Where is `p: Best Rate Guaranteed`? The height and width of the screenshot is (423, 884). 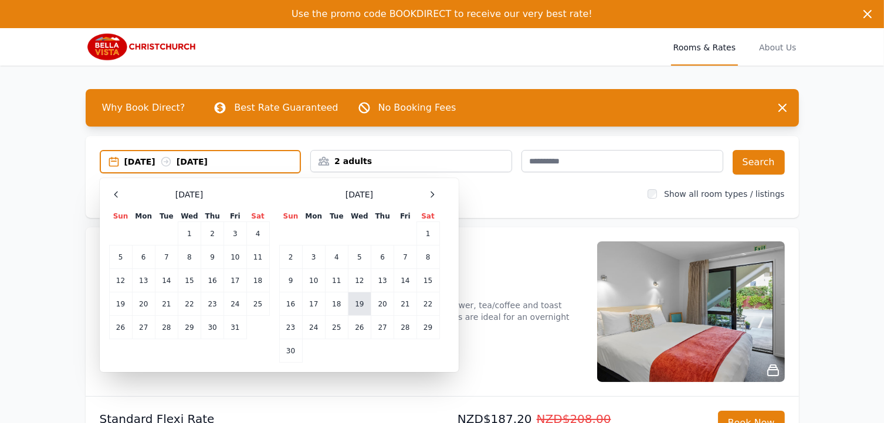
p: Best Rate Guaranteed is located at coordinates (286, 108).